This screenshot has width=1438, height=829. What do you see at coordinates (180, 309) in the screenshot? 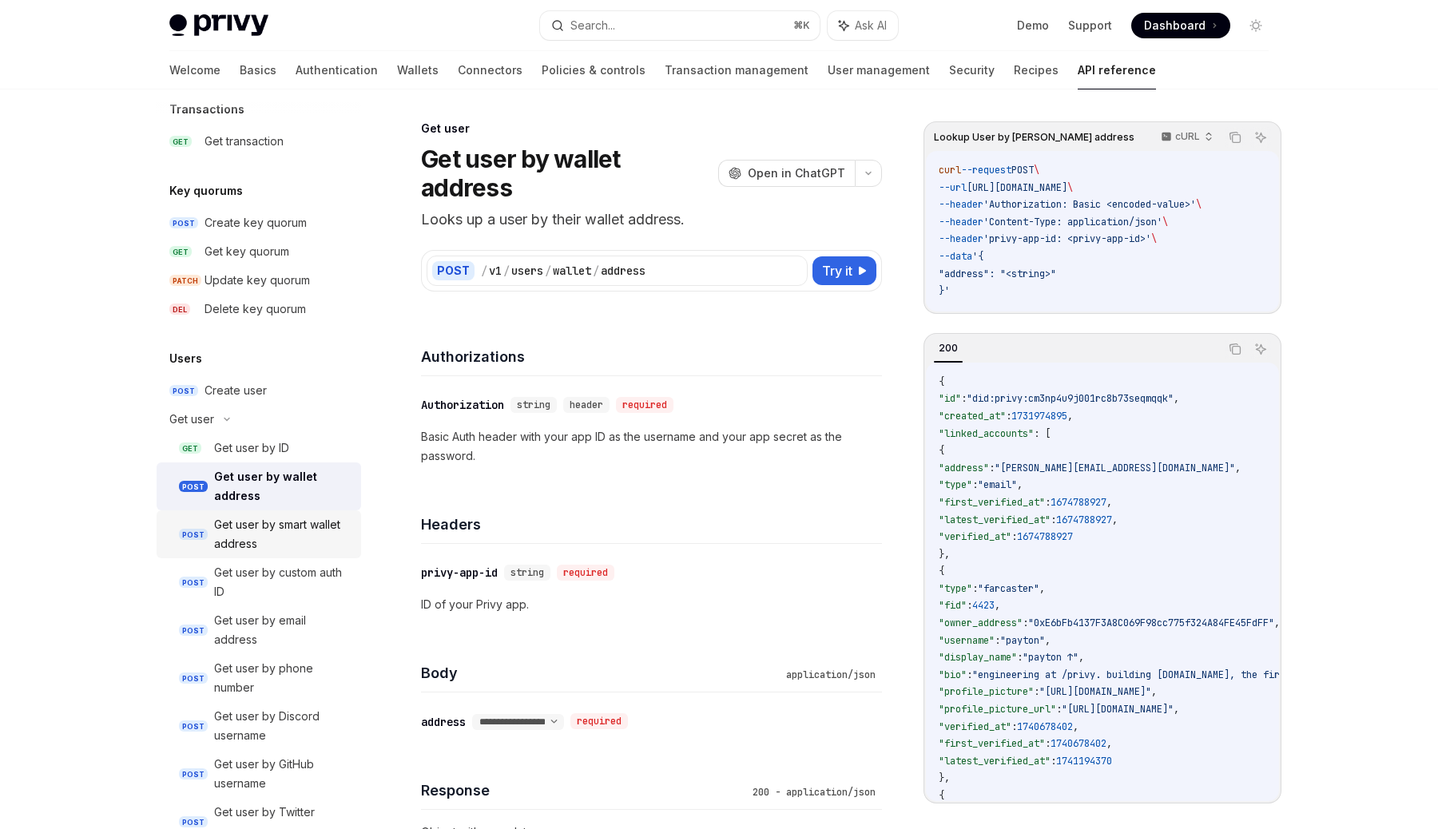
I see `span: DEL` at bounding box center [180, 309].